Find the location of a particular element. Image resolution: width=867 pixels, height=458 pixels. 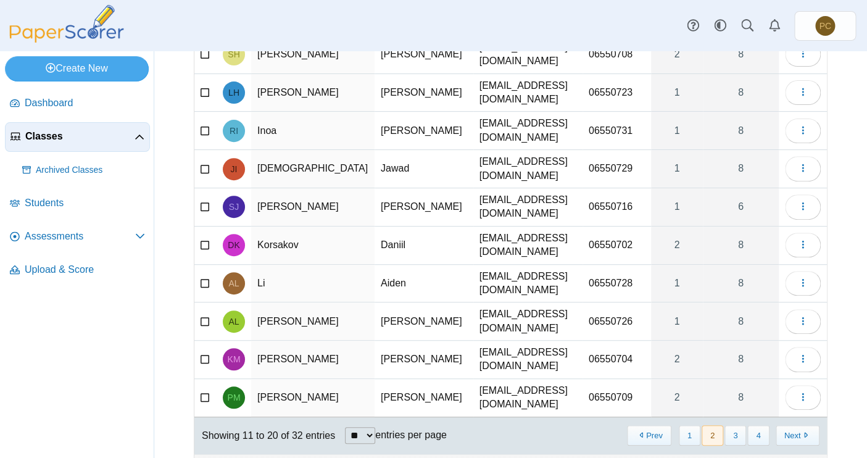

td: 06550728 is located at coordinates (617, 284).